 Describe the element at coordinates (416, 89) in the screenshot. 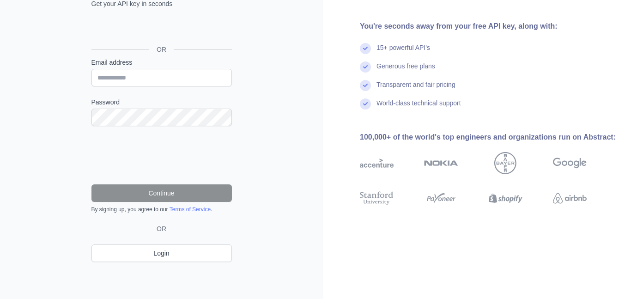

I see `div: Transparent and fair pricing` at that location.